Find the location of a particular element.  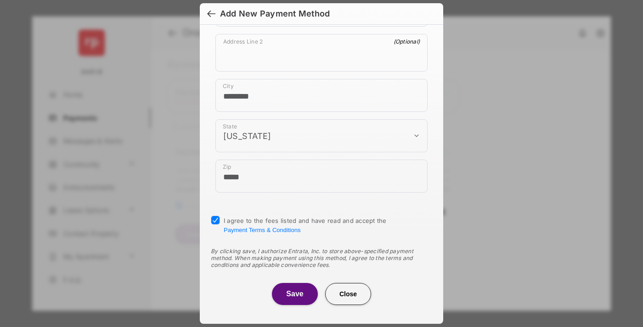

div: payment_method_screening[postal_addresses][addressLine2] is located at coordinates (321, 53).